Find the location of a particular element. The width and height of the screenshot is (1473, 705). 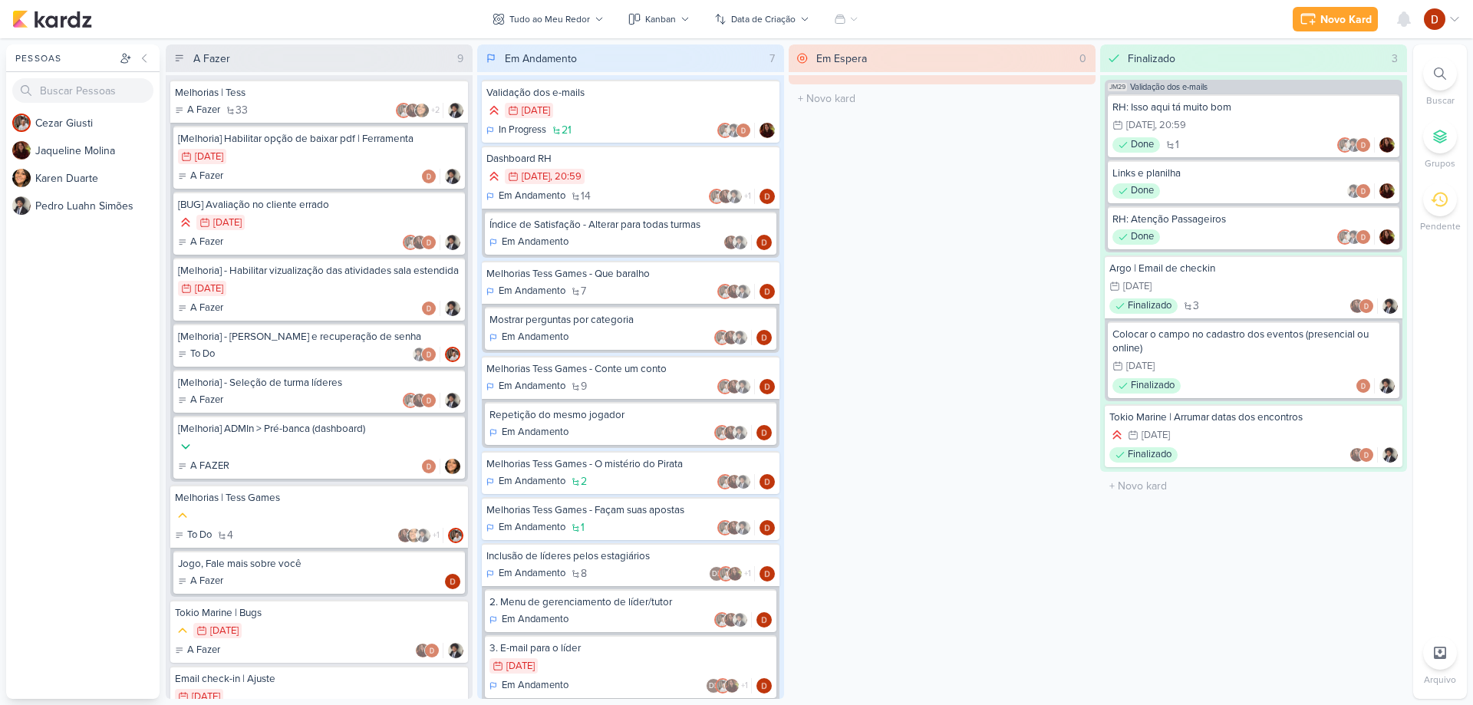

div: Colaboradores: Jaqueline Molina, Pedro Luahn Simões is located at coordinates (737, 242).